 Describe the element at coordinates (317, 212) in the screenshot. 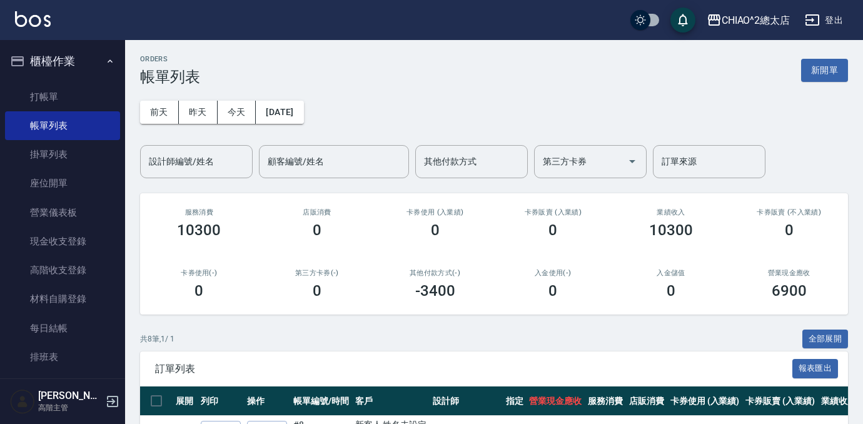

I see `h2: 店販消費` at that location.